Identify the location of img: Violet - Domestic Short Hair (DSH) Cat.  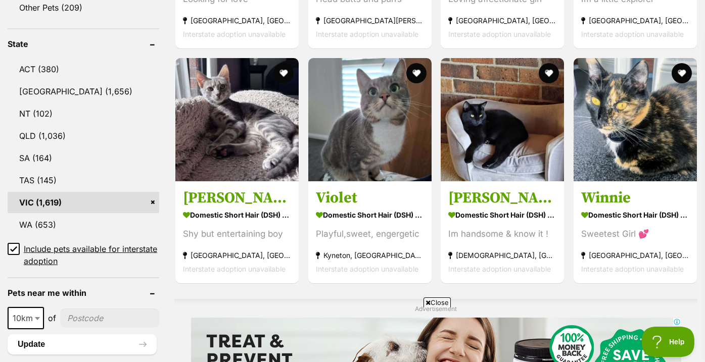
(370, 120).